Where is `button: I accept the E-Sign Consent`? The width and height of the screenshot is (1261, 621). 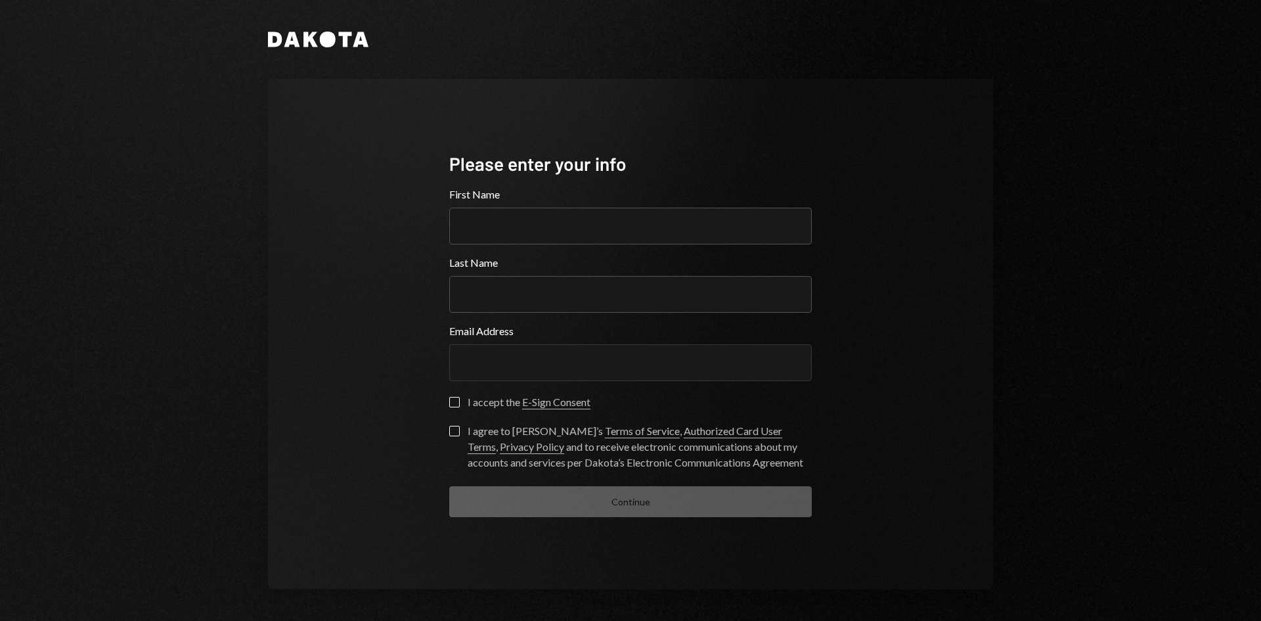
button: I accept the E-Sign Consent is located at coordinates (454, 402).